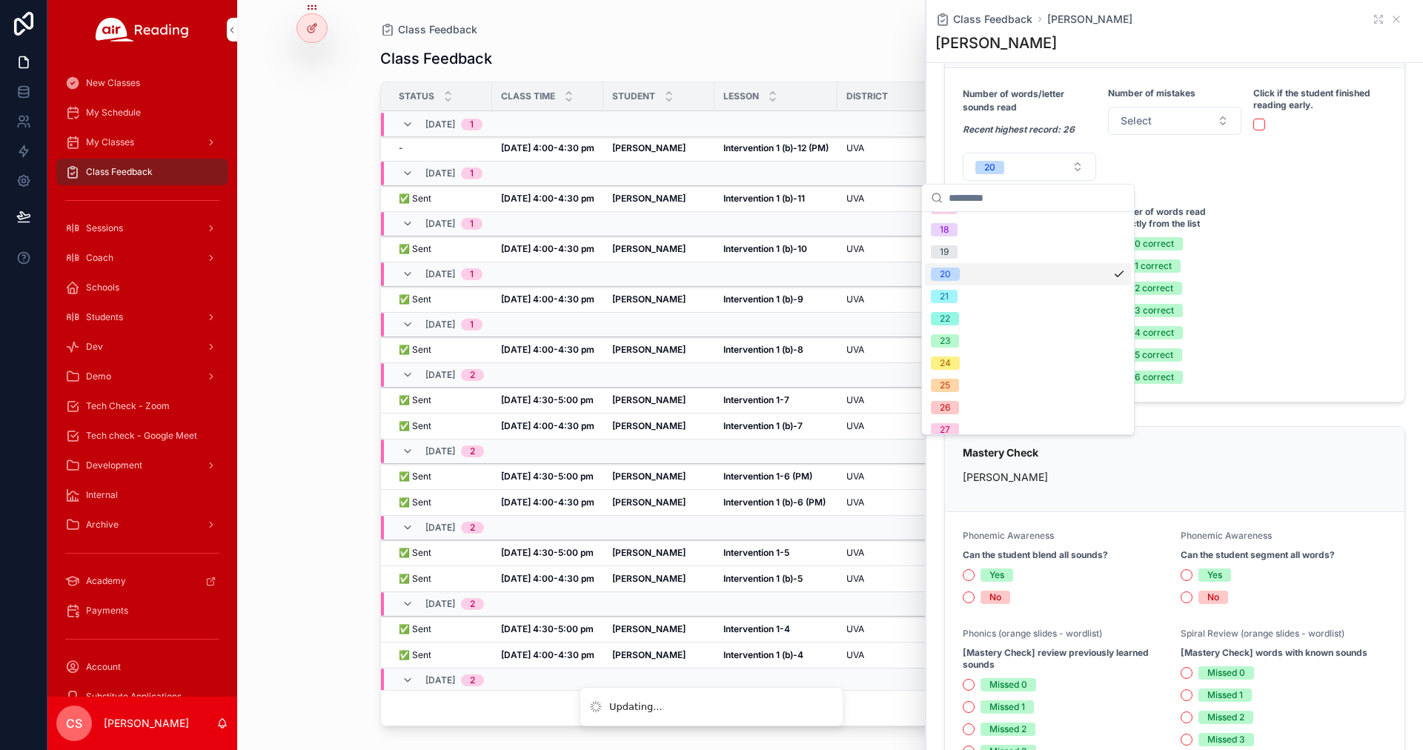  What do you see at coordinates (1215, 575) in the screenshot?
I see `div: Yes` at bounding box center [1215, 575].